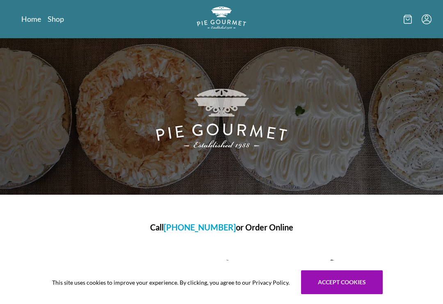 The image size is (443, 304). I want to click on h1: Call or Order Online, so click(222, 227).